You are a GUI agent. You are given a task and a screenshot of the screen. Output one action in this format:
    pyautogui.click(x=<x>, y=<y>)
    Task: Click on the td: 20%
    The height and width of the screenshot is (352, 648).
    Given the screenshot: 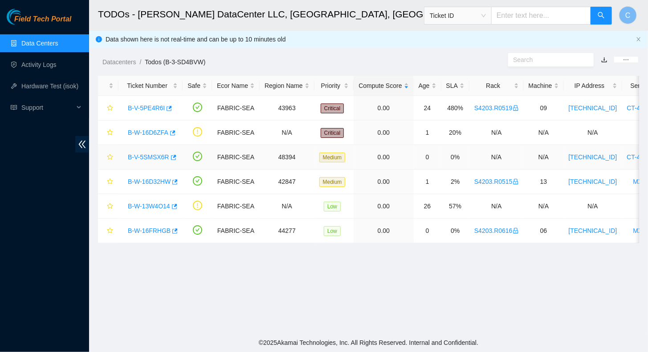 What is the action you would take?
    pyautogui.click(x=455, y=132)
    